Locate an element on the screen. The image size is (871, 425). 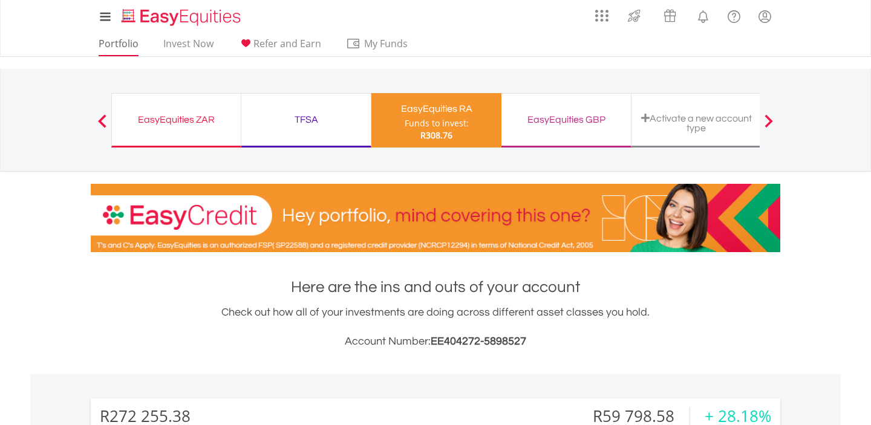
a: My Profile is located at coordinates (765, 16).